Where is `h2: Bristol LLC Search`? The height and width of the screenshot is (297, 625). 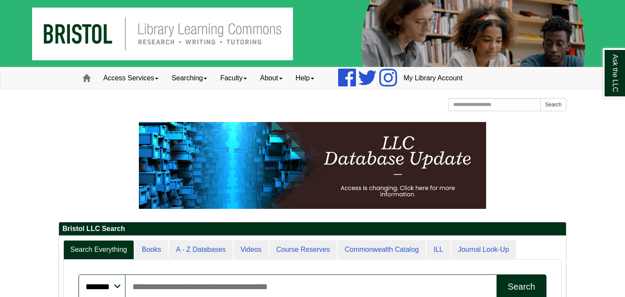 h2: Bristol LLC Search is located at coordinates (312, 229).